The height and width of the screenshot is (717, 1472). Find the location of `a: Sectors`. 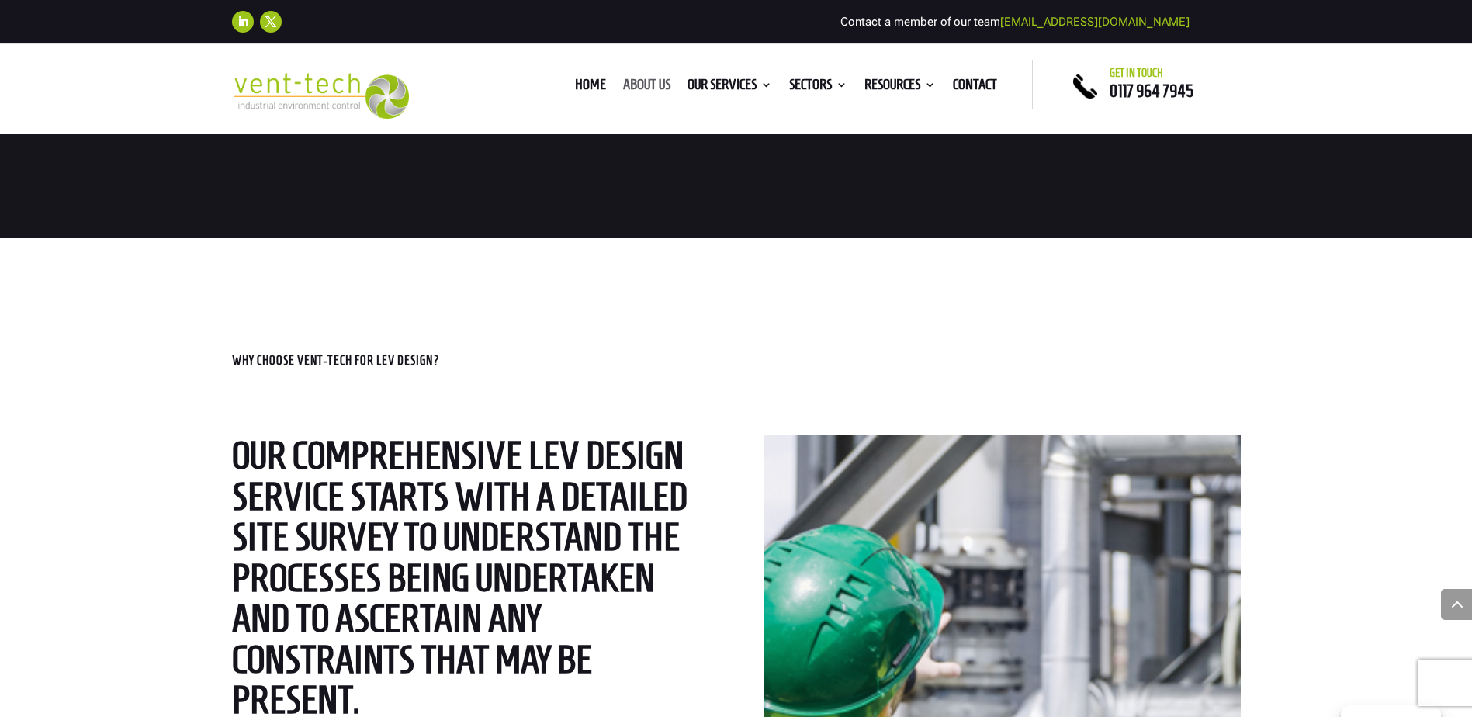

a: Sectors is located at coordinates (818, 88).